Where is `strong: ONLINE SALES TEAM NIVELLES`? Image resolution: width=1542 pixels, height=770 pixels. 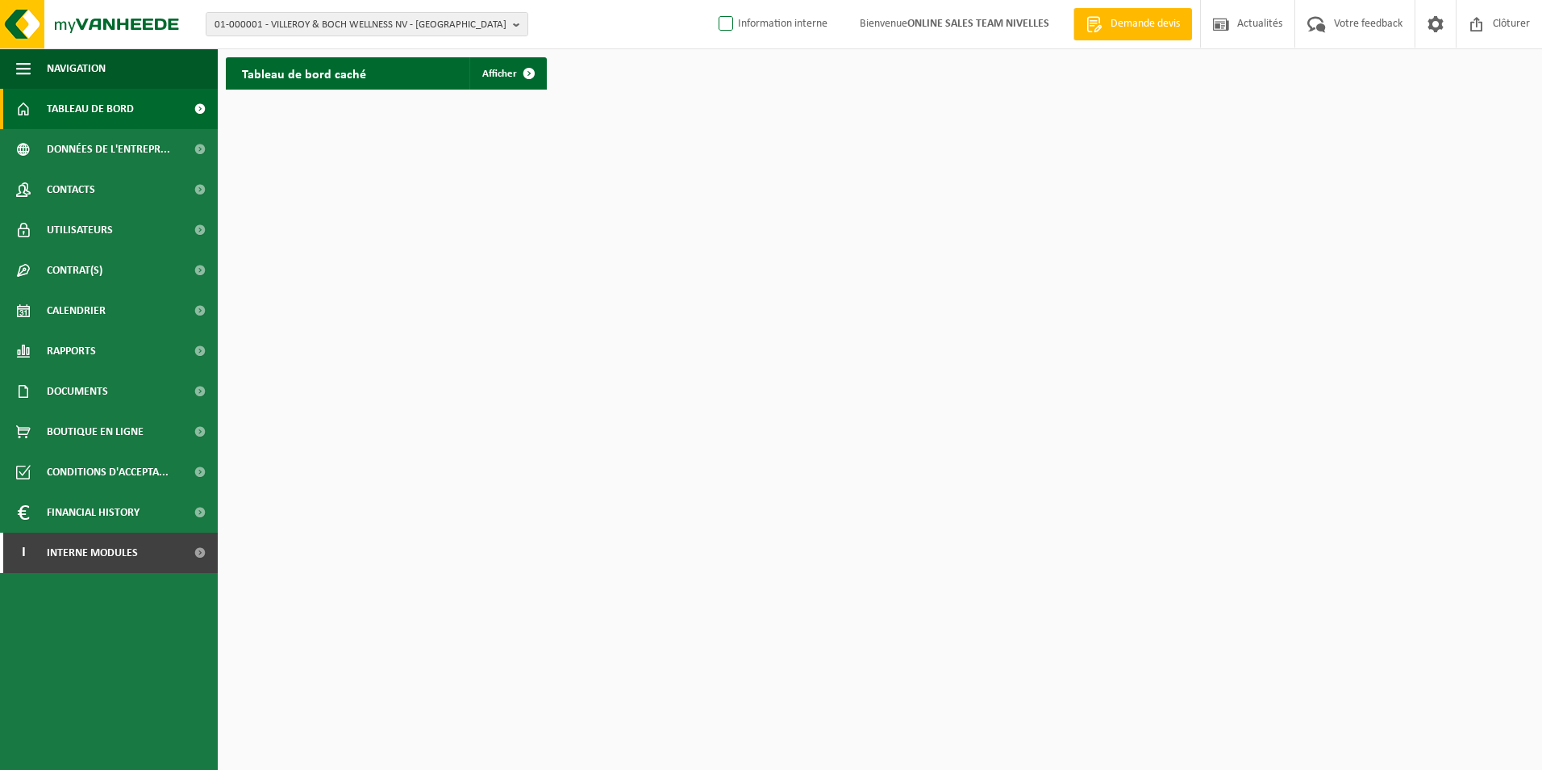
strong: ONLINE SALES TEAM NIVELLES is located at coordinates (978, 23).